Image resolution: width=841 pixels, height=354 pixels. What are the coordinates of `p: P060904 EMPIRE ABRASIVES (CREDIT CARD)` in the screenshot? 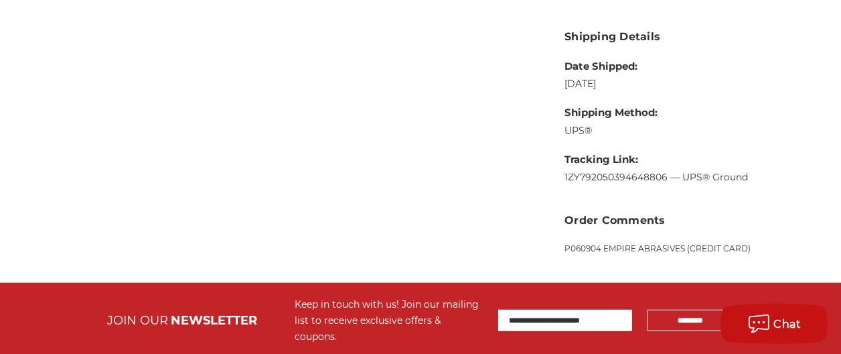 It's located at (695, 249).